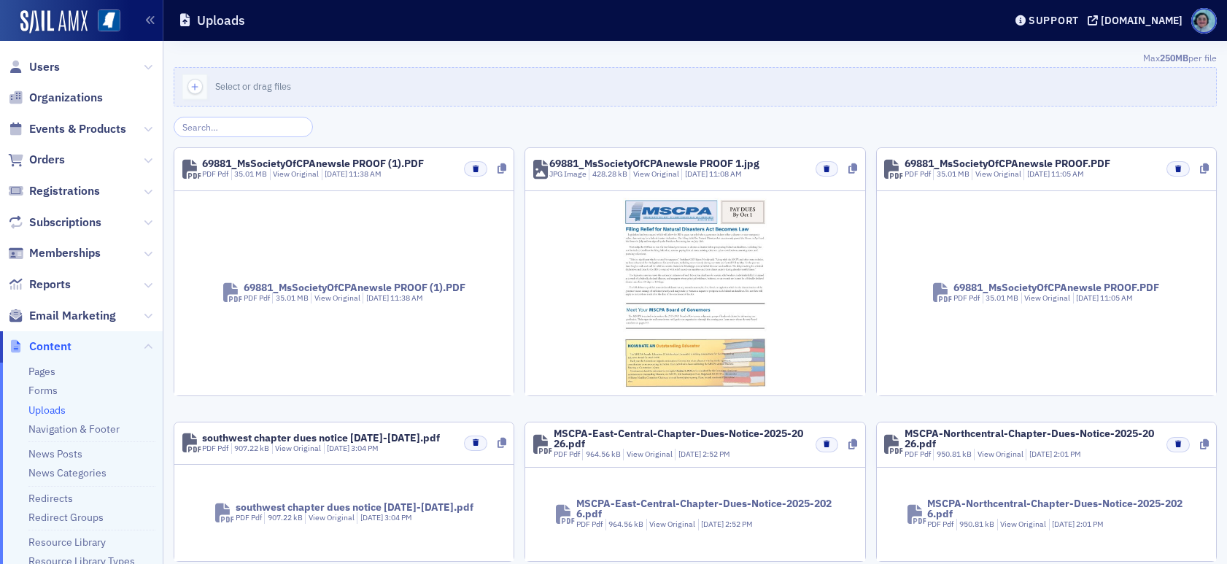  Describe the element at coordinates (243, 127) in the screenshot. I see `input: Search…` at that location.